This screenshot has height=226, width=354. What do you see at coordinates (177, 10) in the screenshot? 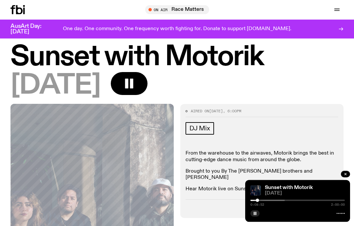
I see `button: On AirRace Matters` at bounding box center [177, 10].